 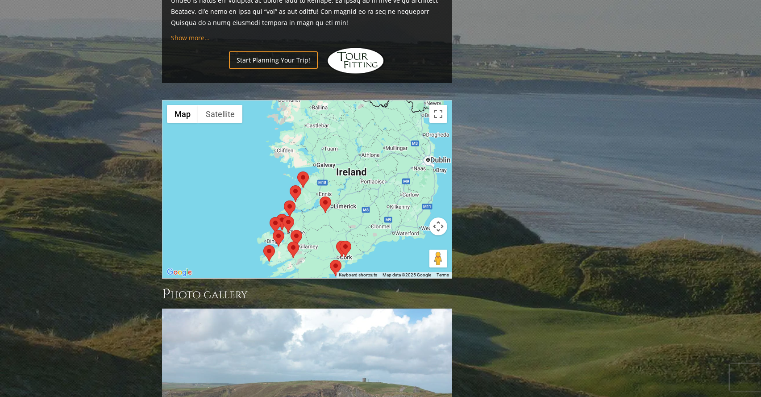 What do you see at coordinates (356, 61) in the screenshot?
I see `img: Hidden Links` at bounding box center [356, 61].